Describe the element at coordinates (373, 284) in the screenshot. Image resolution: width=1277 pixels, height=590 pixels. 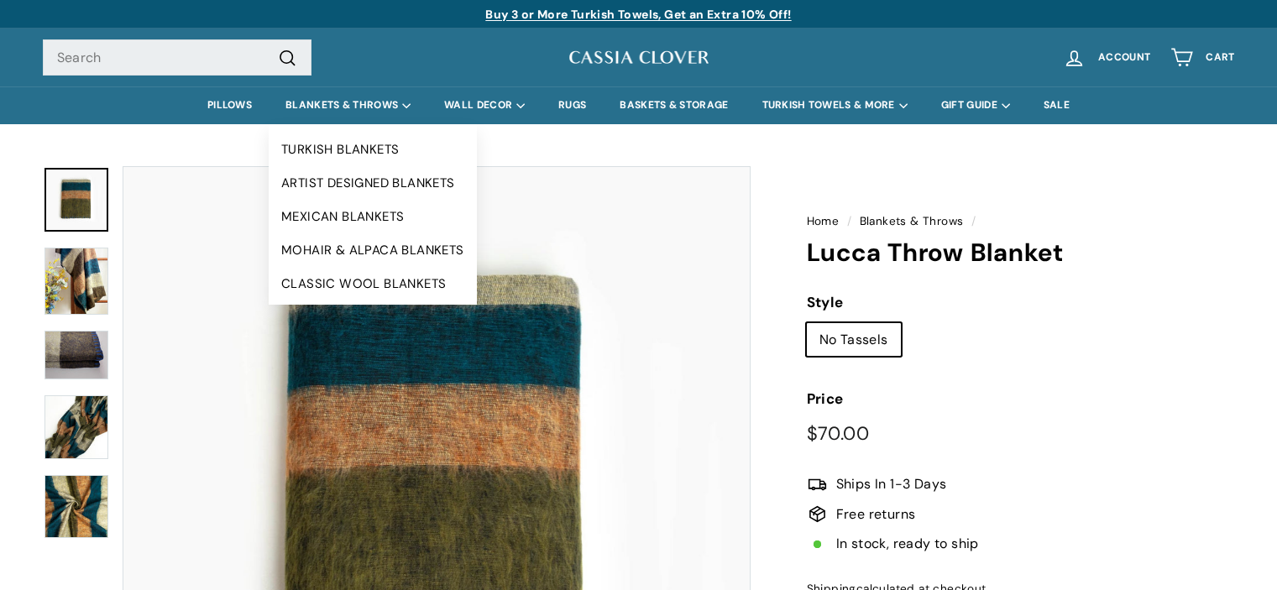
I see `a: CLASSIC WOOL BLANKETS` at that location.